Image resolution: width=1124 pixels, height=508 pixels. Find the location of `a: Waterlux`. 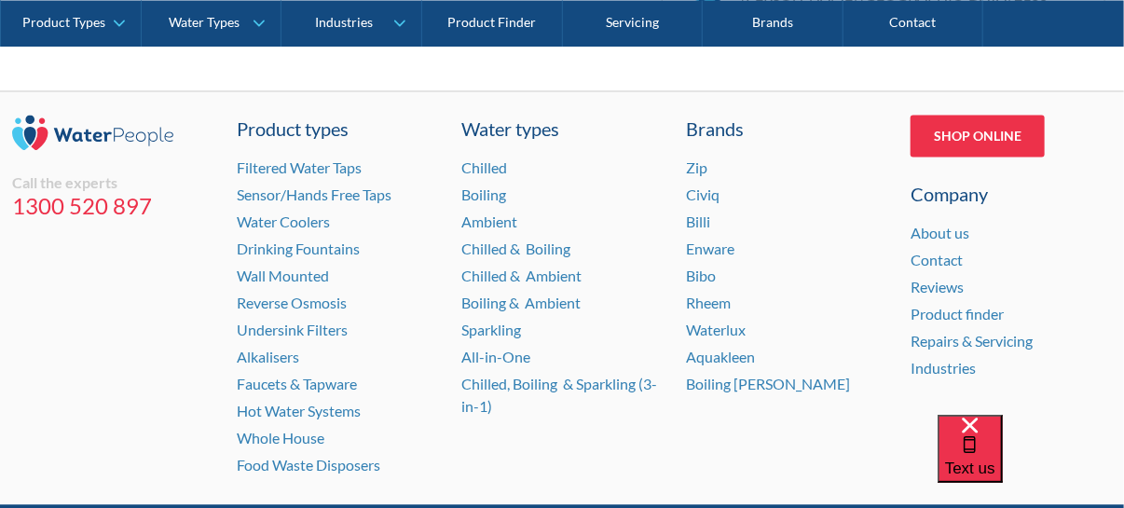

a: Waterlux is located at coordinates (716, 329).